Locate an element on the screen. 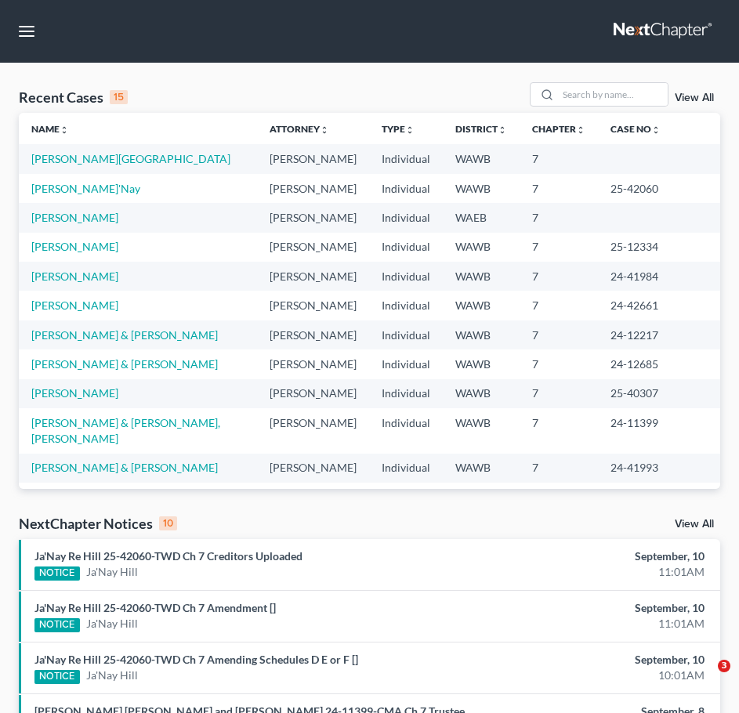  div: Recent Cases is located at coordinates (73, 97).